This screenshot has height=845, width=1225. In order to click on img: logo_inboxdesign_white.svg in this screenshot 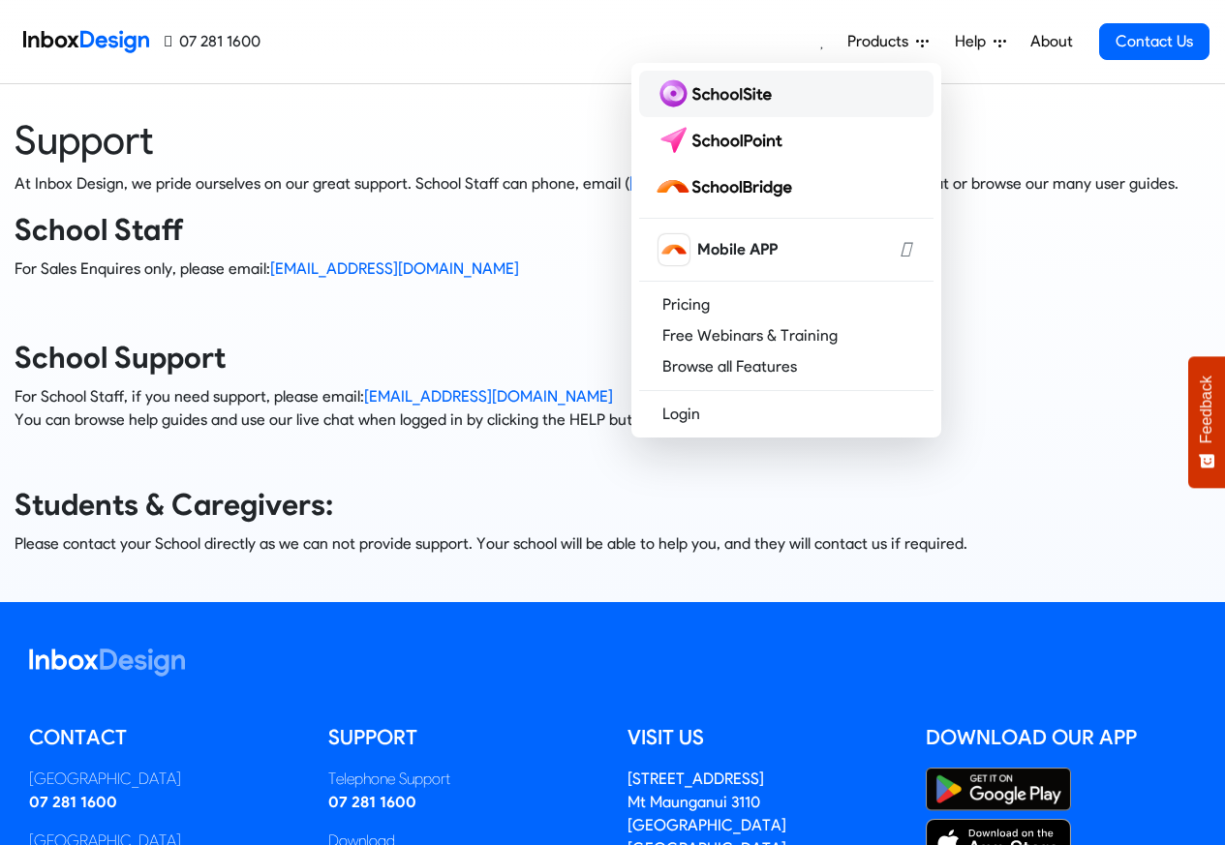, I will do `click(107, 662)`.